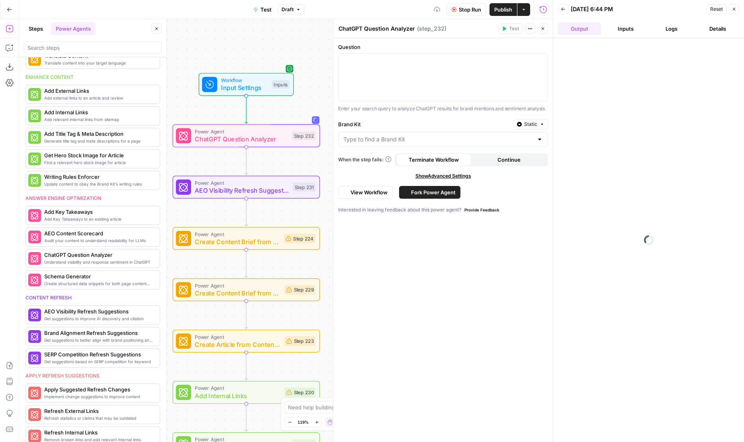  What do you see at coordinates (99, 120) in the screenshot?
I see `span: Add relevant internal links from sitemap` at bounding box center [99, 120].